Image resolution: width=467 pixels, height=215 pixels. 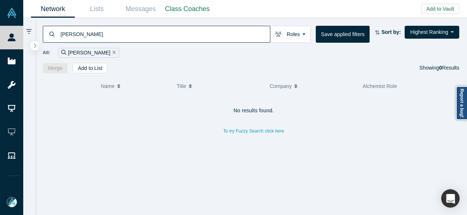 What do you see at coordinates (107, 86) in the screenshot?
I see `span: Name` at bounding box center [107, 86].